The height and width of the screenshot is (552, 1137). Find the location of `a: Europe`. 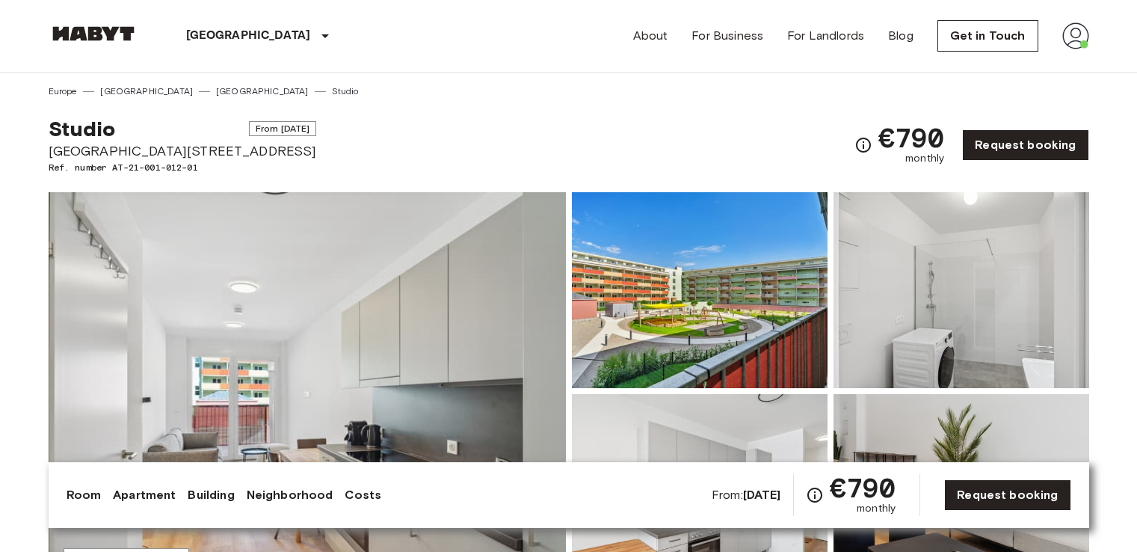

a: Europe is located at coordinates (63, 91).